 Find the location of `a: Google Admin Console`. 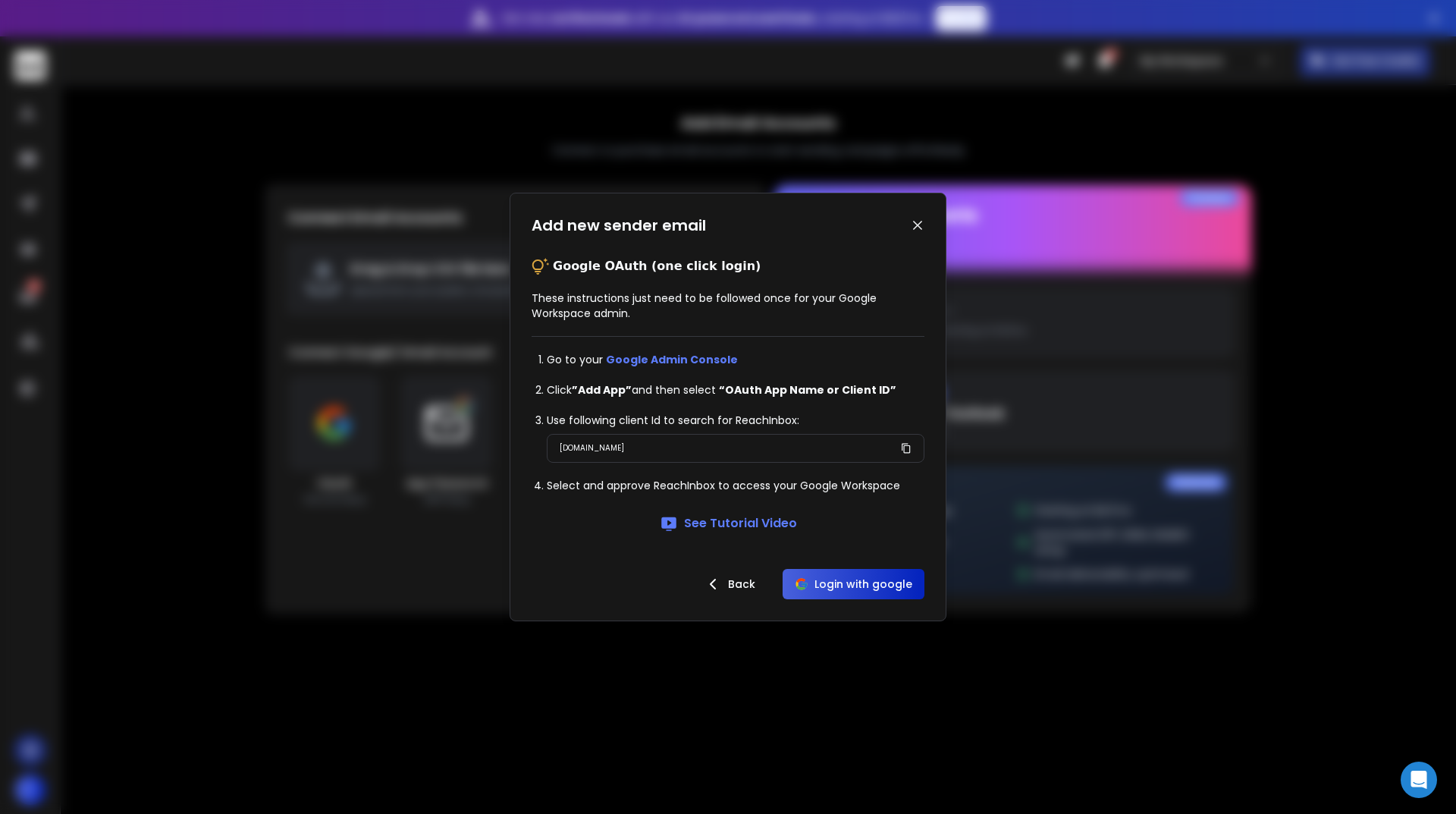

a: Google Admin Console is located at coordinates (672, 360).